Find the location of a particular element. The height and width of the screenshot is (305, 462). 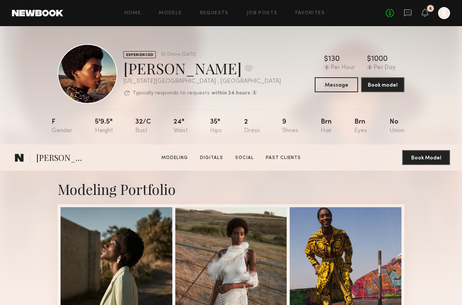

a: Requests is located at coordinates (214, 13).